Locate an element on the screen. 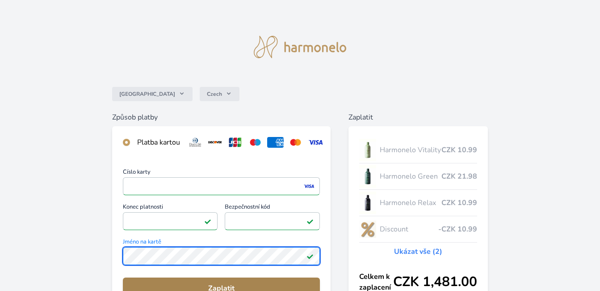 The image size is (600, 291). img: CLEAN_GREEN_se_stinem_x-lo.jpg is located at coordinates (368, 176).